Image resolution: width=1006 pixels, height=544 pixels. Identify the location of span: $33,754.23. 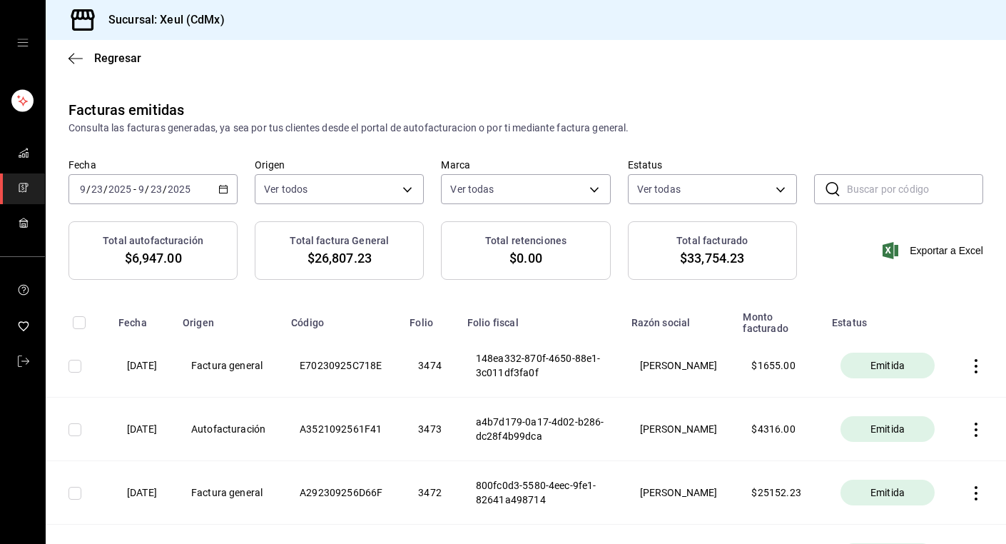
(712, 257).